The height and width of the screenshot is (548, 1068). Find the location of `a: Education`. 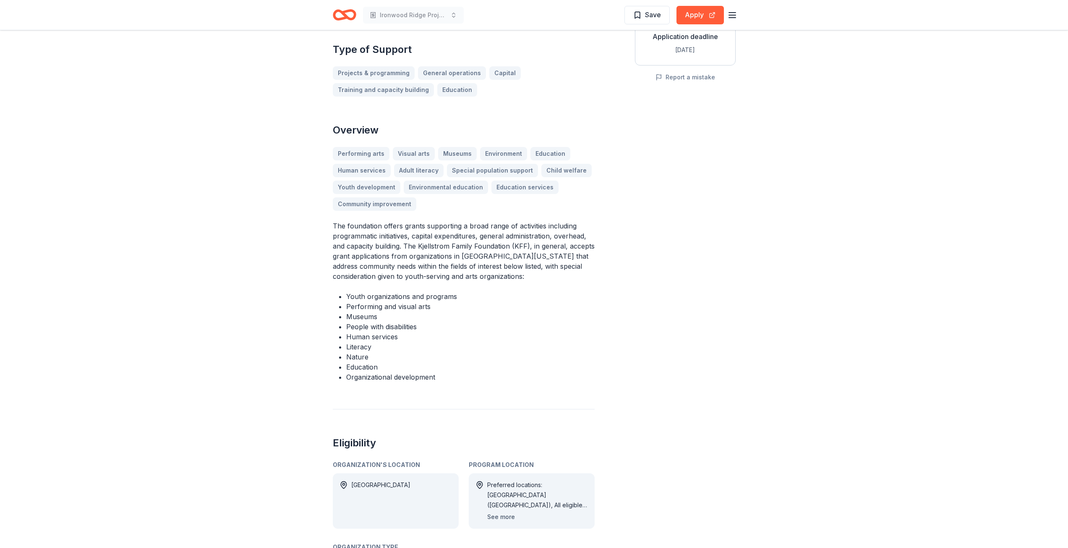

a: Education is located at coordinates (457, 90).